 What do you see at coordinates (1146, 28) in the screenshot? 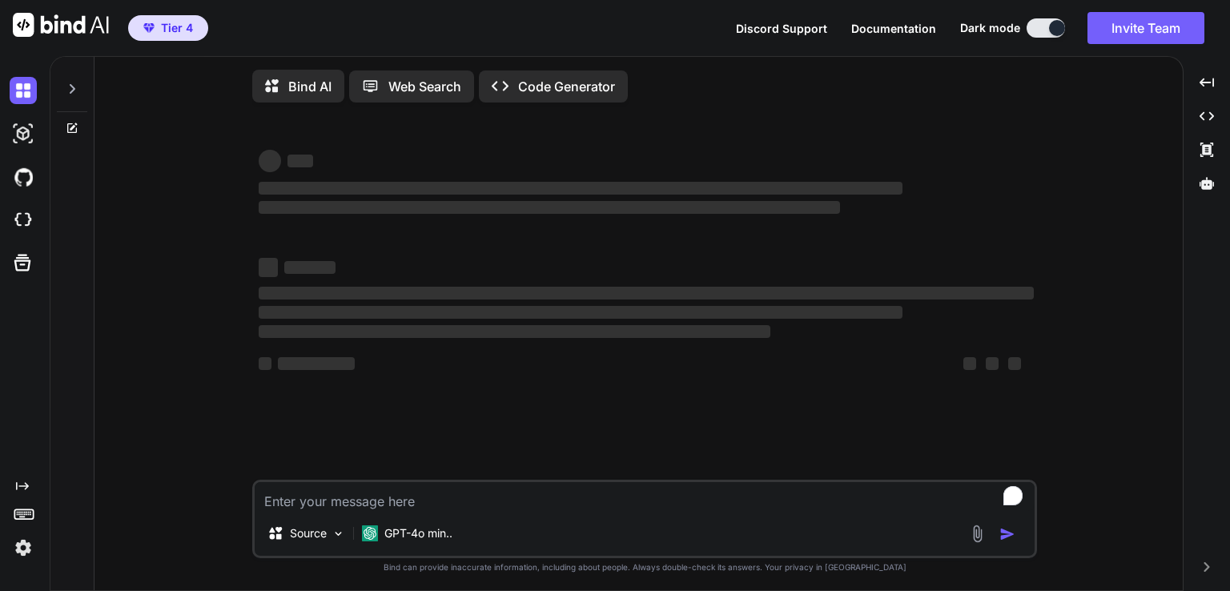
I see `button: Invite Team` at bounding box center [1146, 28].